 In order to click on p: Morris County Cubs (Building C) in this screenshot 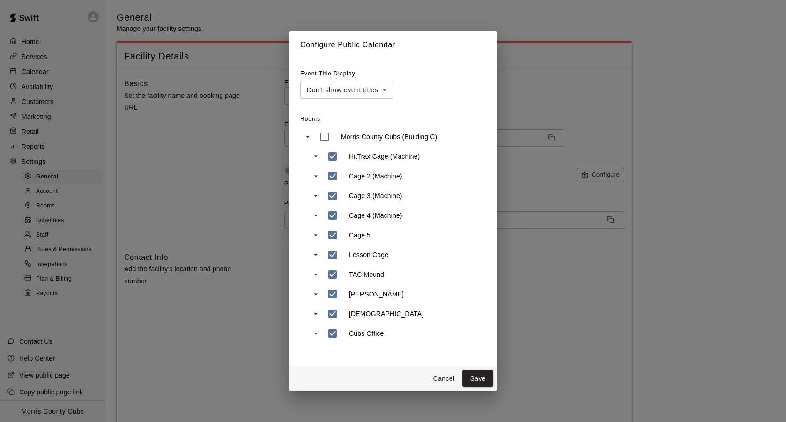, I will do `click(389, 137)`.